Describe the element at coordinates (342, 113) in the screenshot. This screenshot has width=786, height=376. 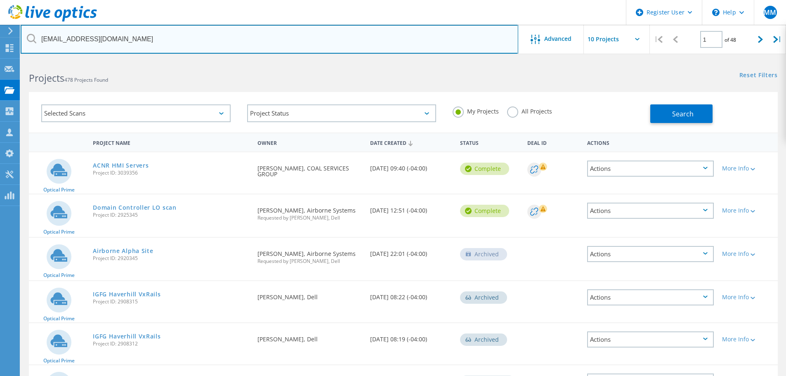
I see `div: Project Status` at that location.